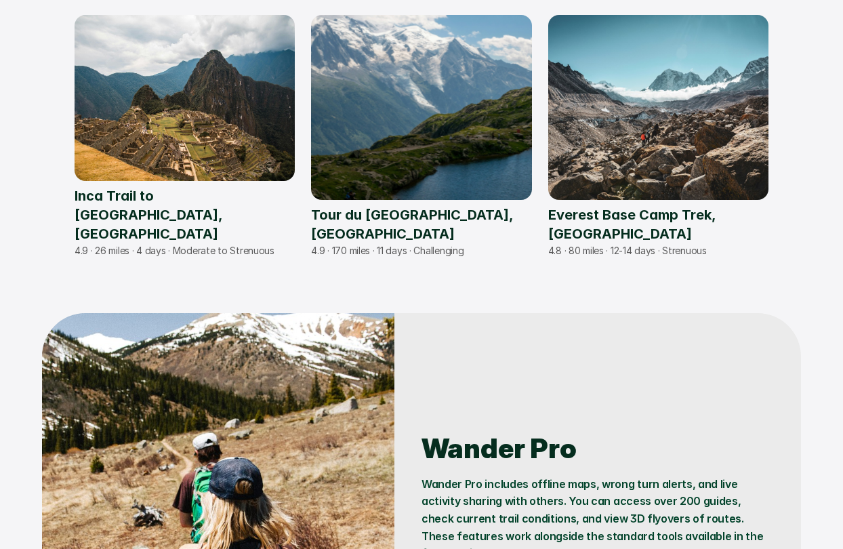 The image size is (843, 549). What do you see at coordinates (184, 251) in the screenshot?
I see `p: 4.9 · 26 miles · 4 days · Moderate to Strenuous` at bounding box center [184, 251].